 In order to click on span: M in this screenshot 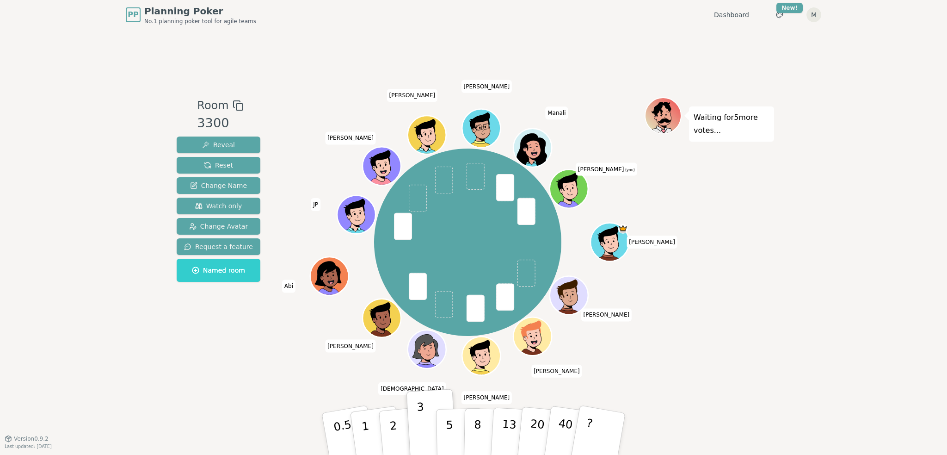, I will do `click(814, 15)`.